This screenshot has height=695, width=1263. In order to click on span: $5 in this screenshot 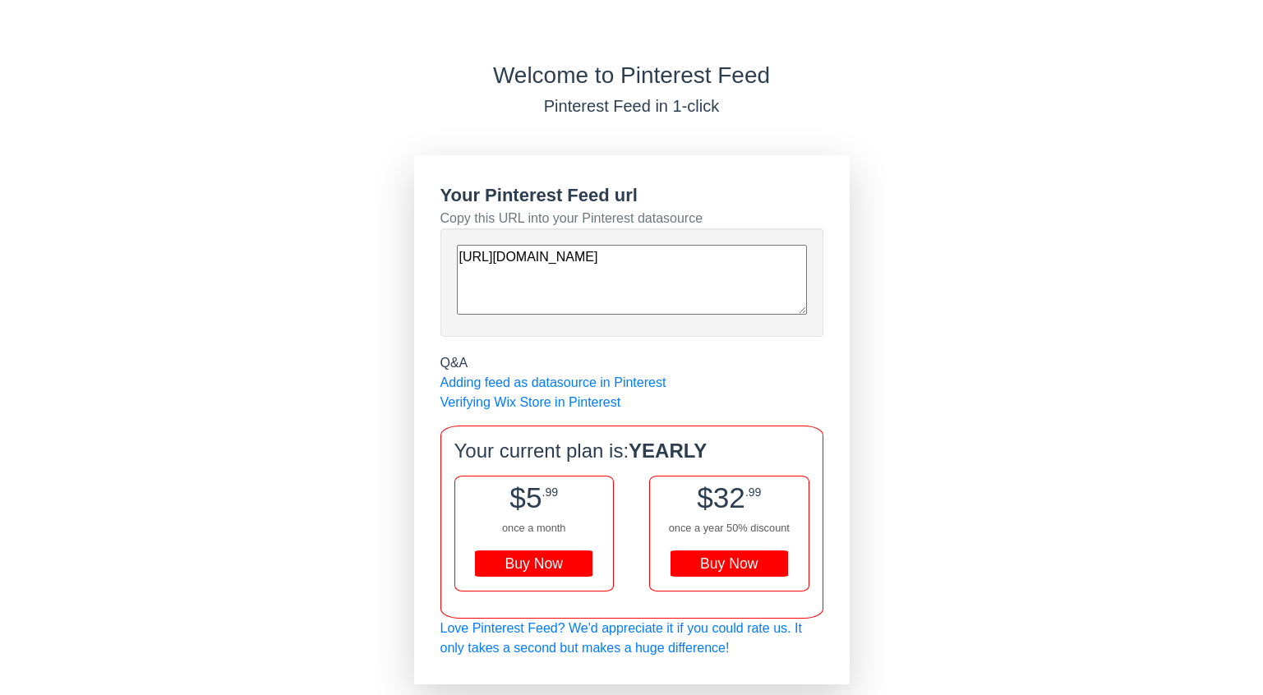, I will do `click(525, 497)`.